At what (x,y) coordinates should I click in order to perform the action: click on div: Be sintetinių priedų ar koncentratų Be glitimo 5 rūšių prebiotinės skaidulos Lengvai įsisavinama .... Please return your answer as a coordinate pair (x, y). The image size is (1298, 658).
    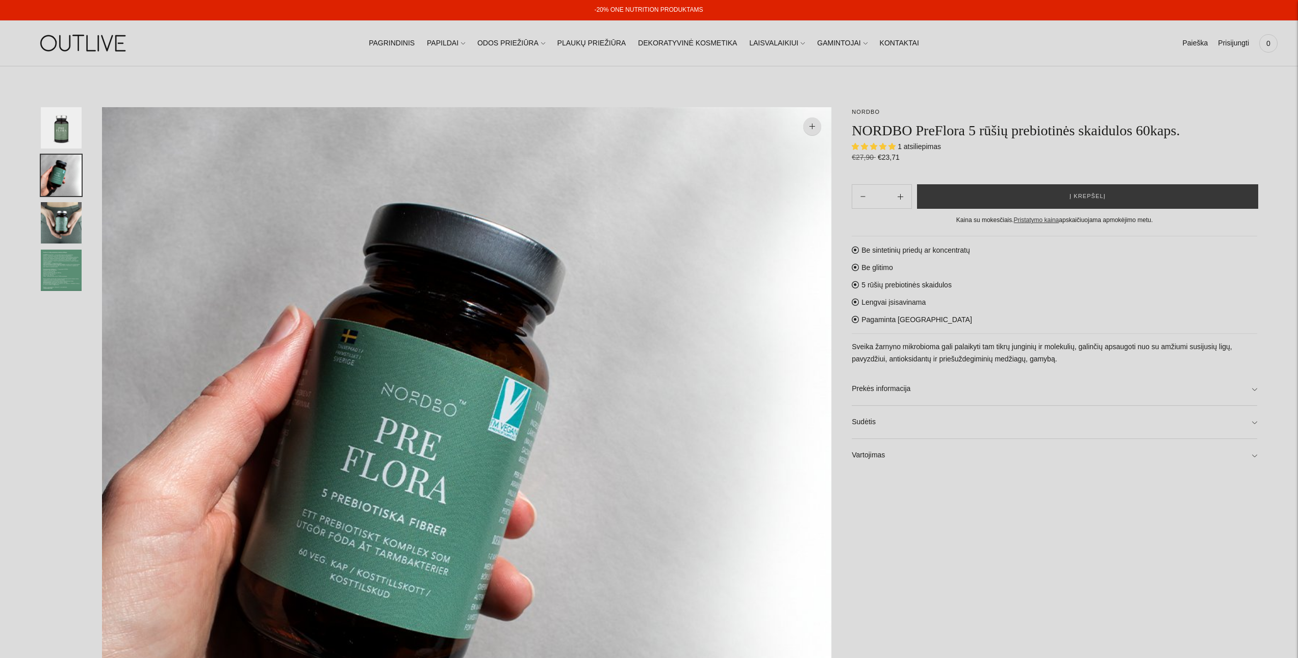
    Looking at the image, I should click on (1054, 354).